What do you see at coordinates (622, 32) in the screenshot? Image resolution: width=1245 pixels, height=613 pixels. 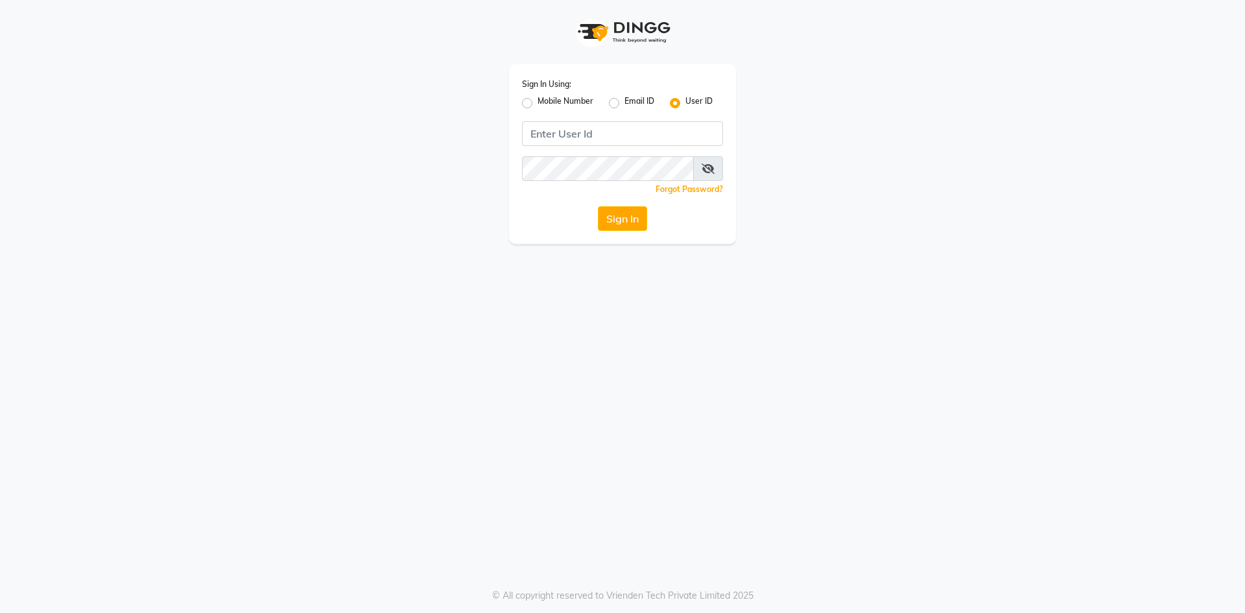 I see `img: logo1.svg` at bounding box center [622, 32].